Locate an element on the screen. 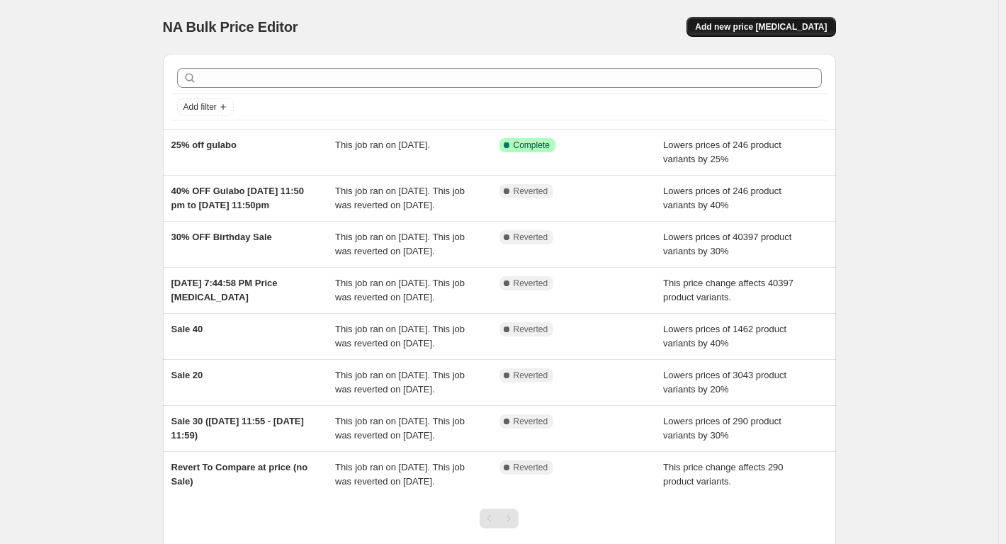  span: Lowers prices of 40397 product variants by 30% is located at coordinates (727, 244).